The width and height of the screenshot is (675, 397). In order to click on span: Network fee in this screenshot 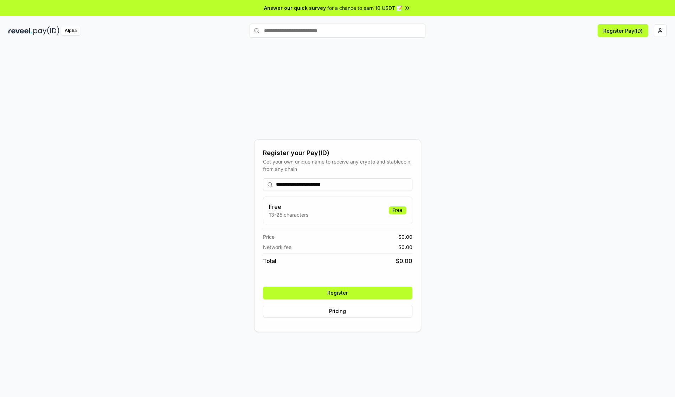, I will do `click(277, 247)`.